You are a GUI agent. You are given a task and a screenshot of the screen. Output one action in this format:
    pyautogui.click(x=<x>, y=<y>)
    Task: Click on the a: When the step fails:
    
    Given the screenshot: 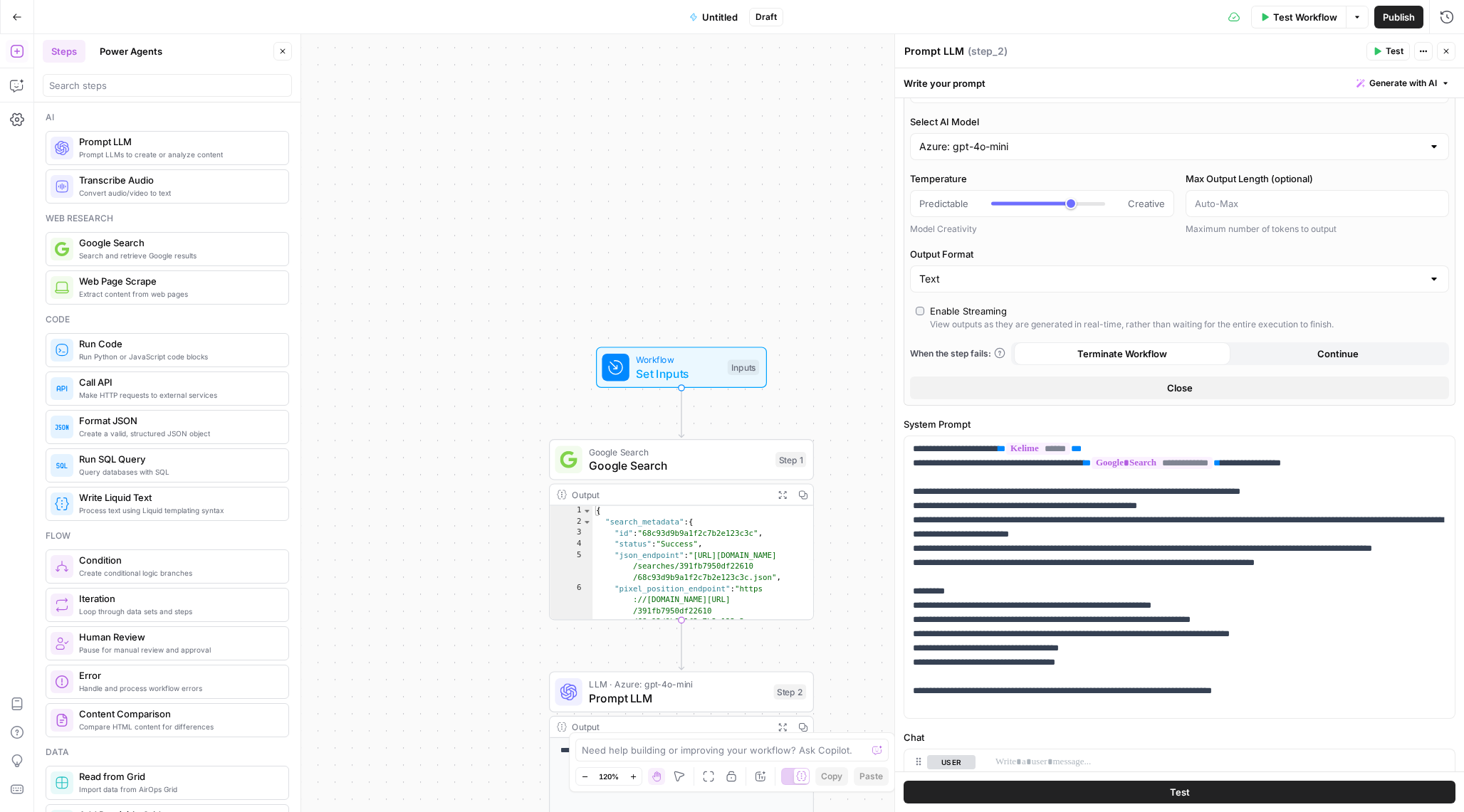 What is the action you would take?
    pyautogui.click(x=958, y=354)
    